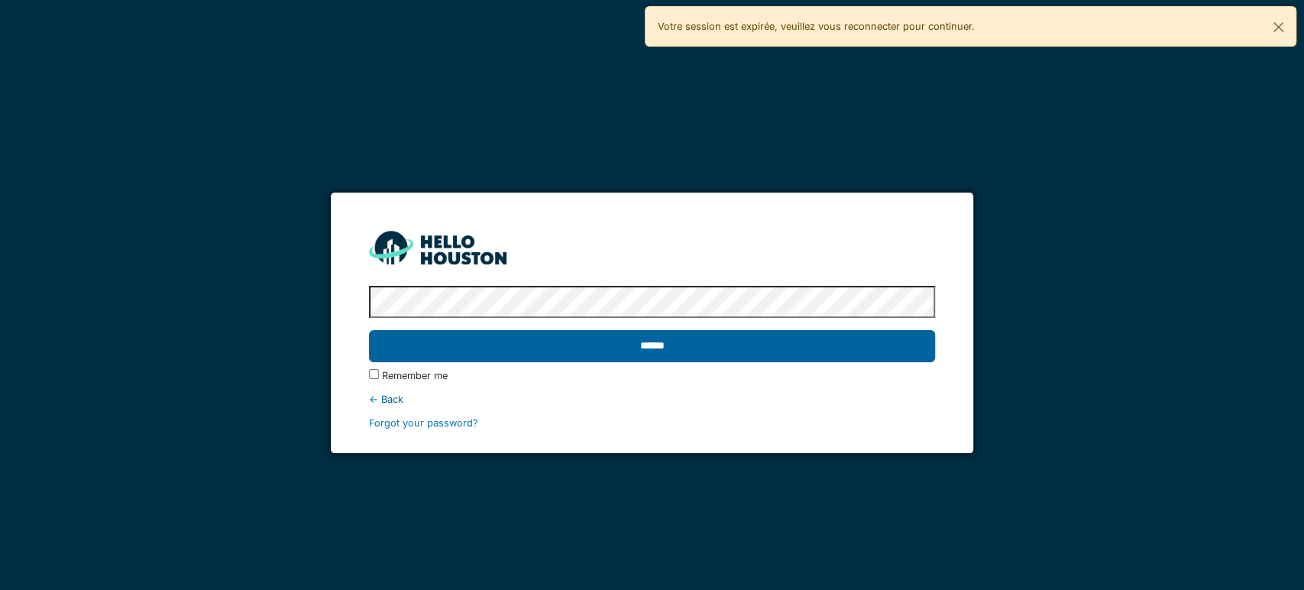  Describe the element at coordinates (971, 26) in the screenshot. I see `div: Votre session est expirée, veuillez vous reconnecter pour continuer.` at that location.